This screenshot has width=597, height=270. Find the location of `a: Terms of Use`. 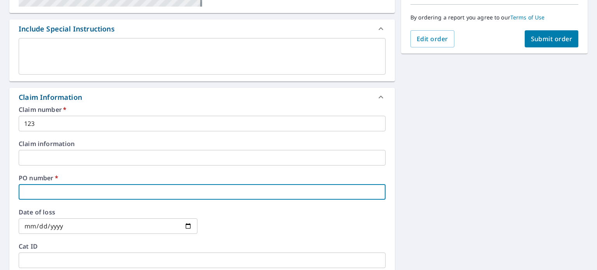

a: Terms of Use is located at coordinates (528, 17).